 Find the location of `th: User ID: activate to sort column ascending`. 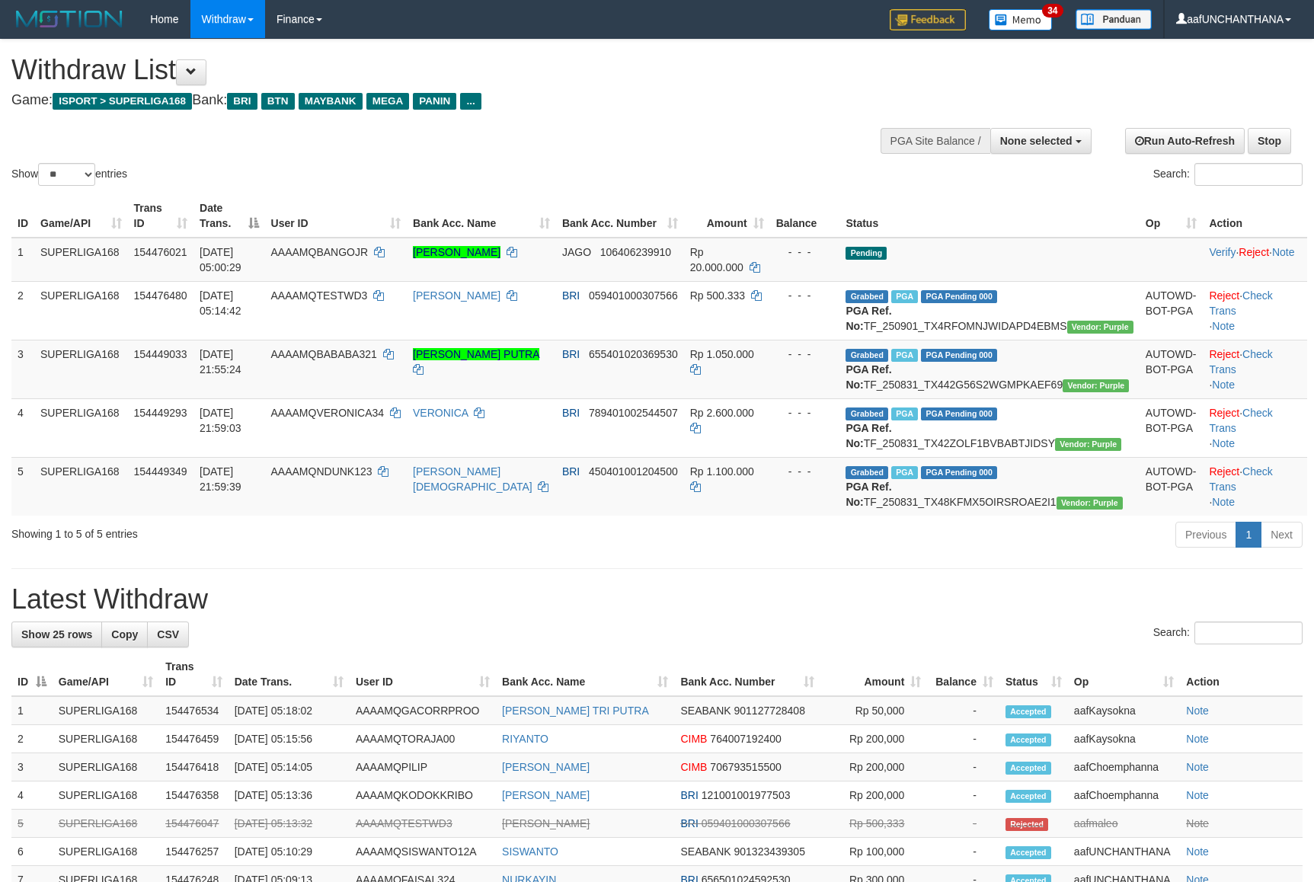

th: User ID: activate to sort column ascending is located at coordinates (336, 216).